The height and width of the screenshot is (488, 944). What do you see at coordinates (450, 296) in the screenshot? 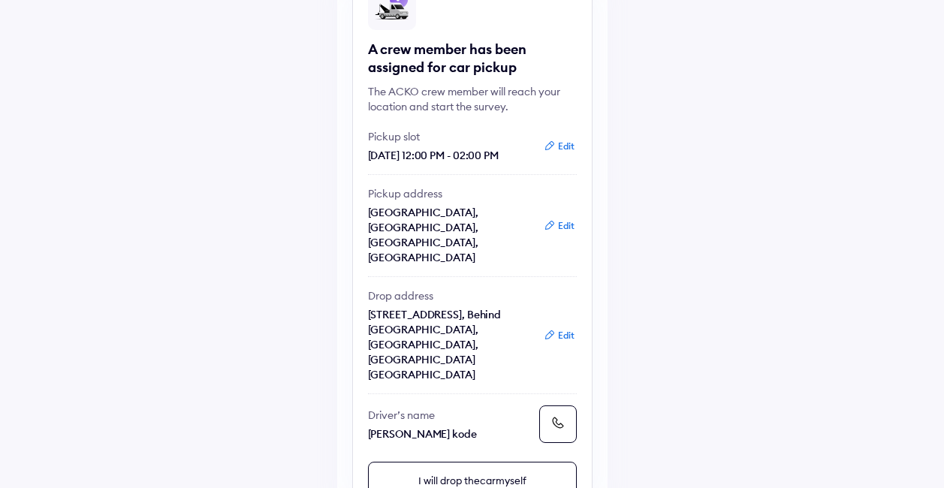
I see `p: Drop address` at bounding box center [450, 296].